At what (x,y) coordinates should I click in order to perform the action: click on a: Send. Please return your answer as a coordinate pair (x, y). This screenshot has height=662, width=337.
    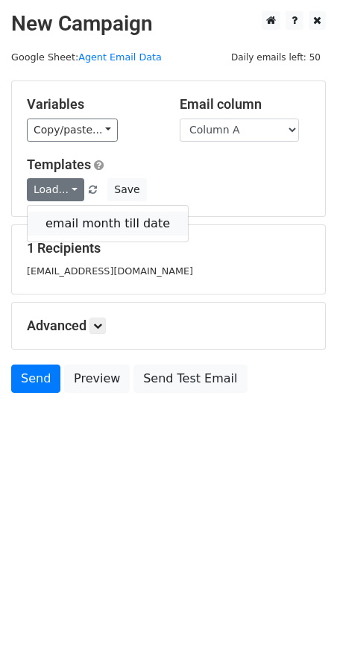
    Looking at the image, I should click on (36, 378).